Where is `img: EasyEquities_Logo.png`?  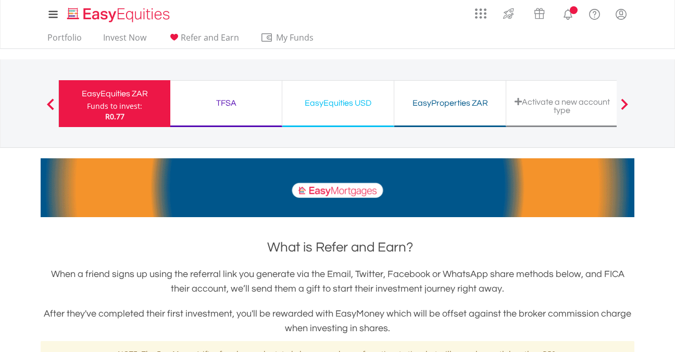 img: EasyEquities_Logo.png is located at coordinates (119, 15).